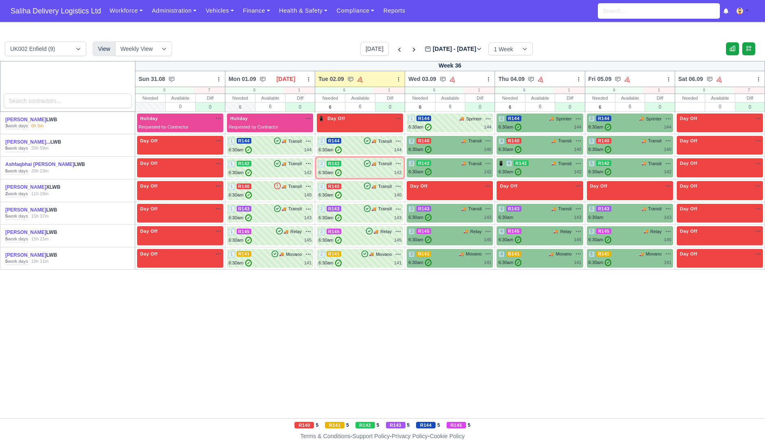 The image size is (765, 441). I want to click on strong: 2, so click(7, 194).